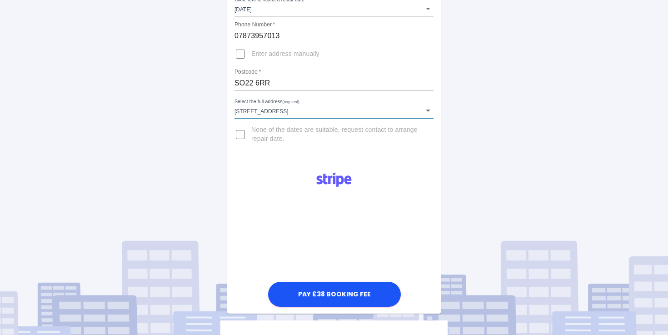 The width and height of the screenshot is (668, 335). I want to click on span: None of the dates are suitable, request contact to arrange repair date., so click(339, 135).